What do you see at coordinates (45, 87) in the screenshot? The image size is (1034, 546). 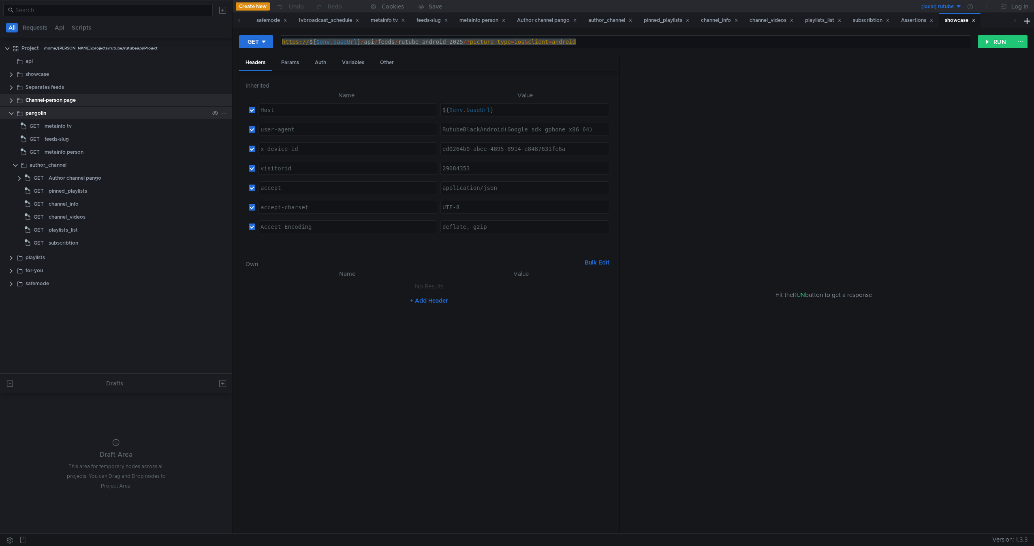 I see `div: Separates feeds` at bounding box center [45, 87].